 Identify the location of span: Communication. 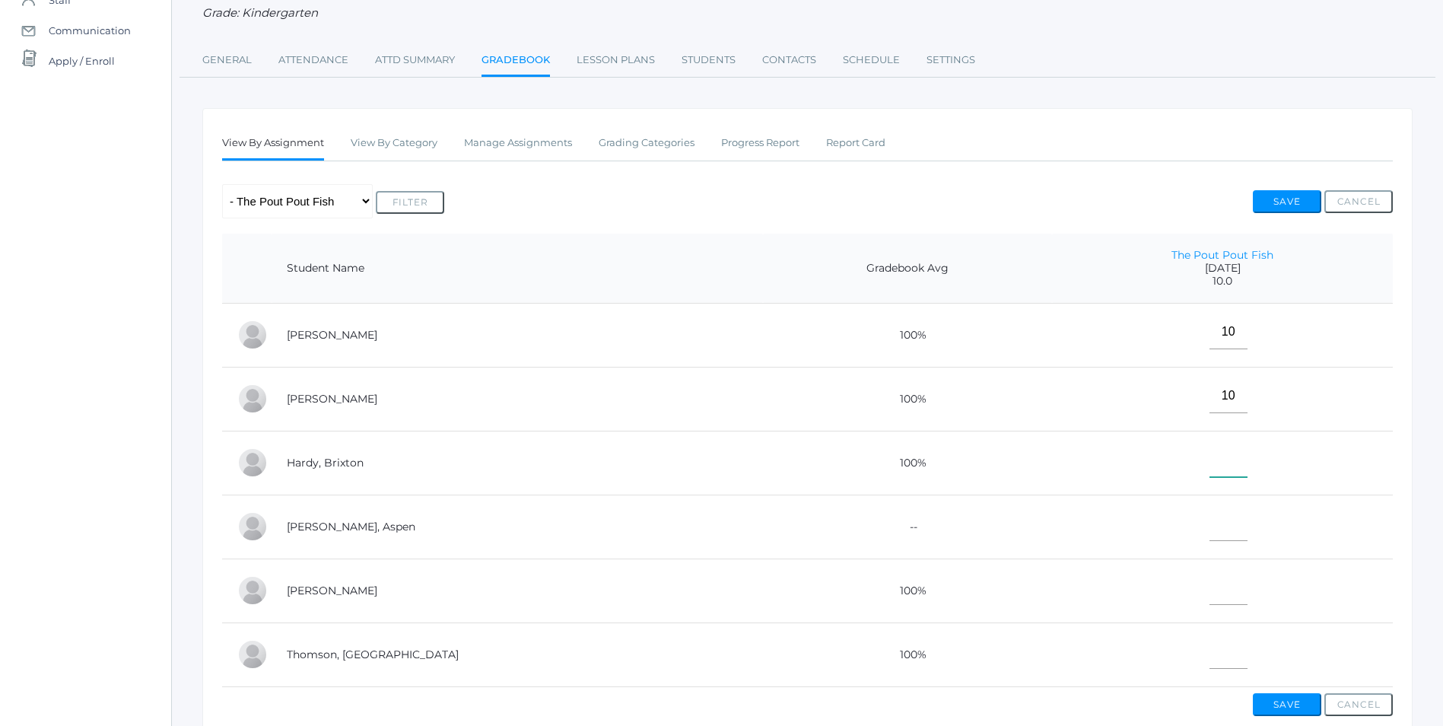
(90, 30).